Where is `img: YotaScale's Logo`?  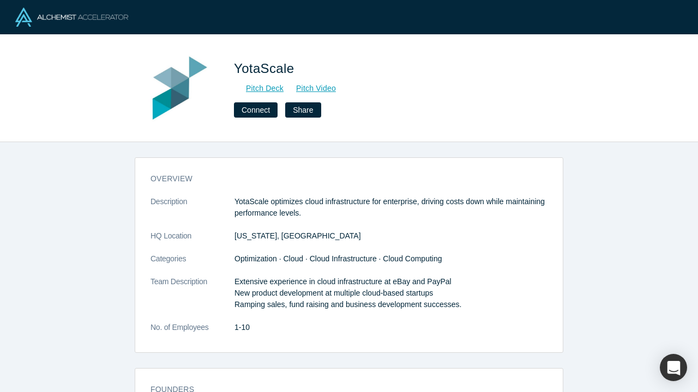 img: YotaScale's Logo is located at coordinates (180, 88).